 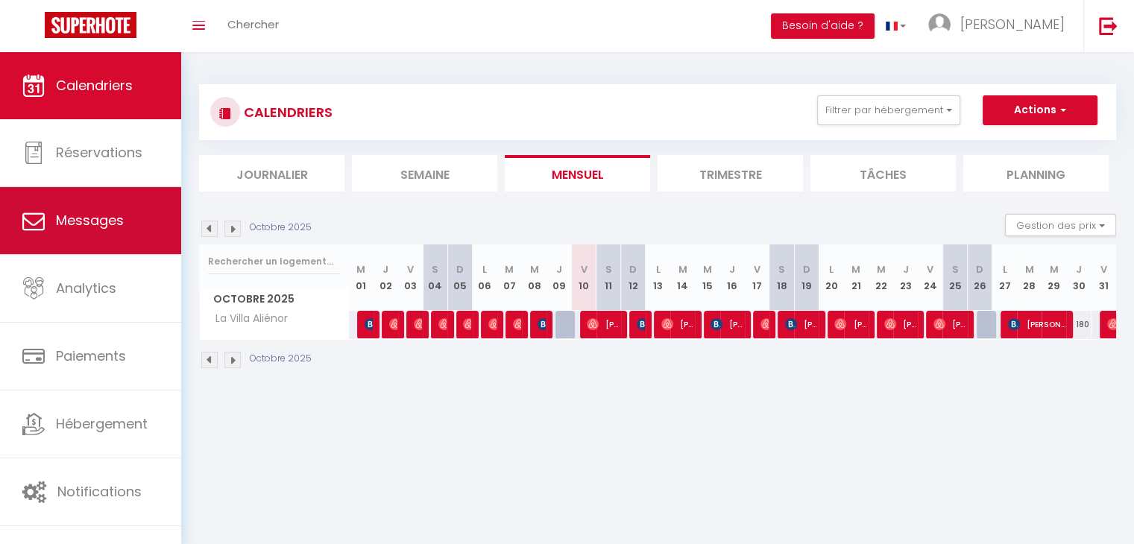 What do you see at coordinates (86, 288) in the screenshot?
I see `span: Analytics` at bounding box center [86, 288].